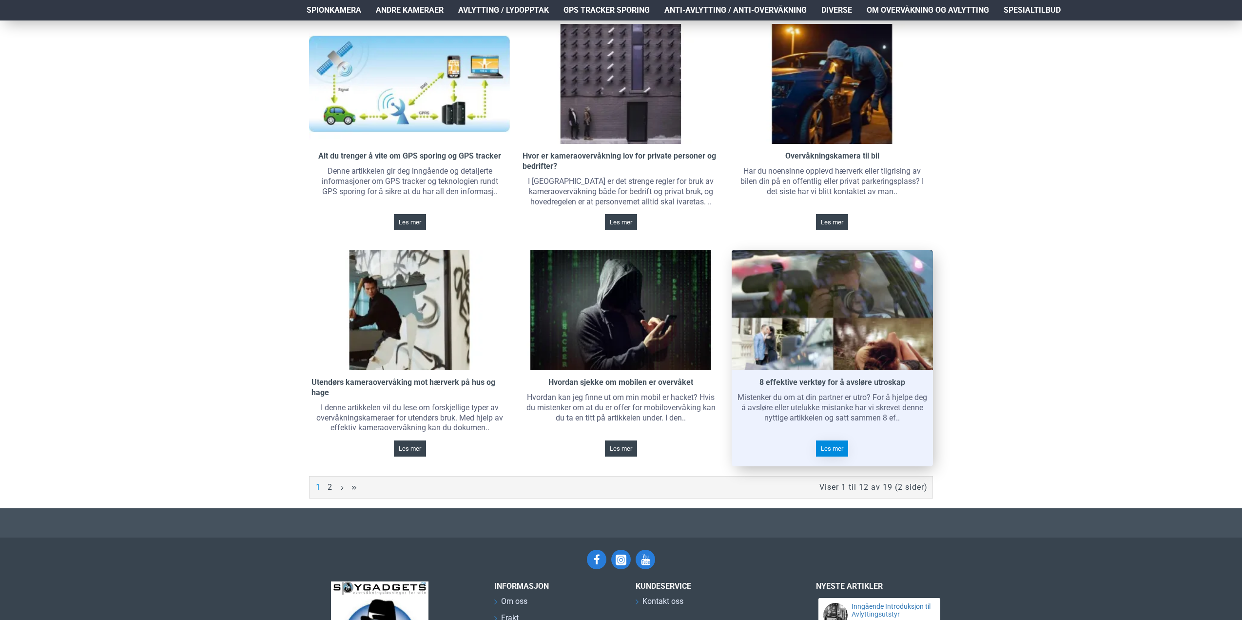 The image size is (1242, 620). What do you see at coordinates (334, 10) in the screenshot?
I see `span: Spionkamera` at bounding box center [334, 10].